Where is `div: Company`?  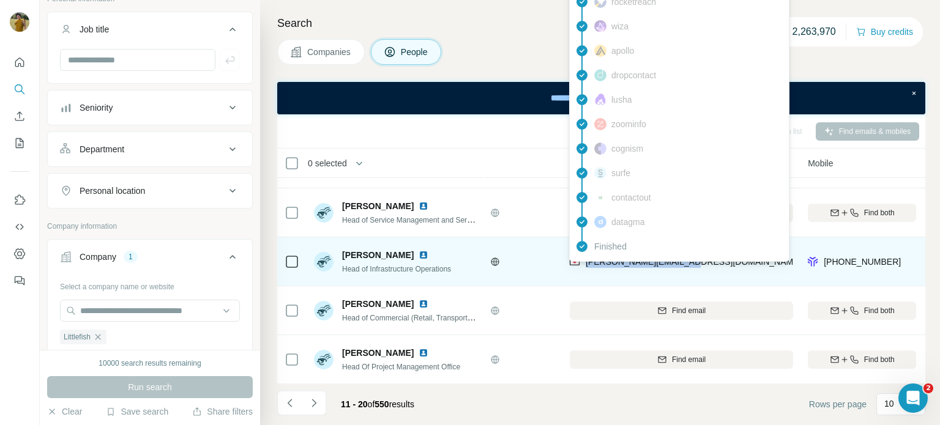
div: Company is located at coordinates (98, 257).